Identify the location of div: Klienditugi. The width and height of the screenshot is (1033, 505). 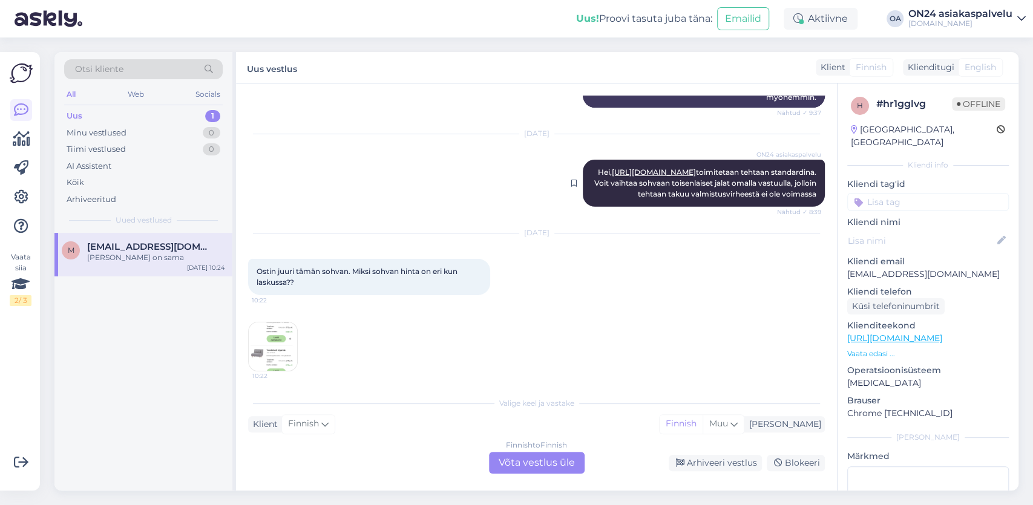
(928, 67).